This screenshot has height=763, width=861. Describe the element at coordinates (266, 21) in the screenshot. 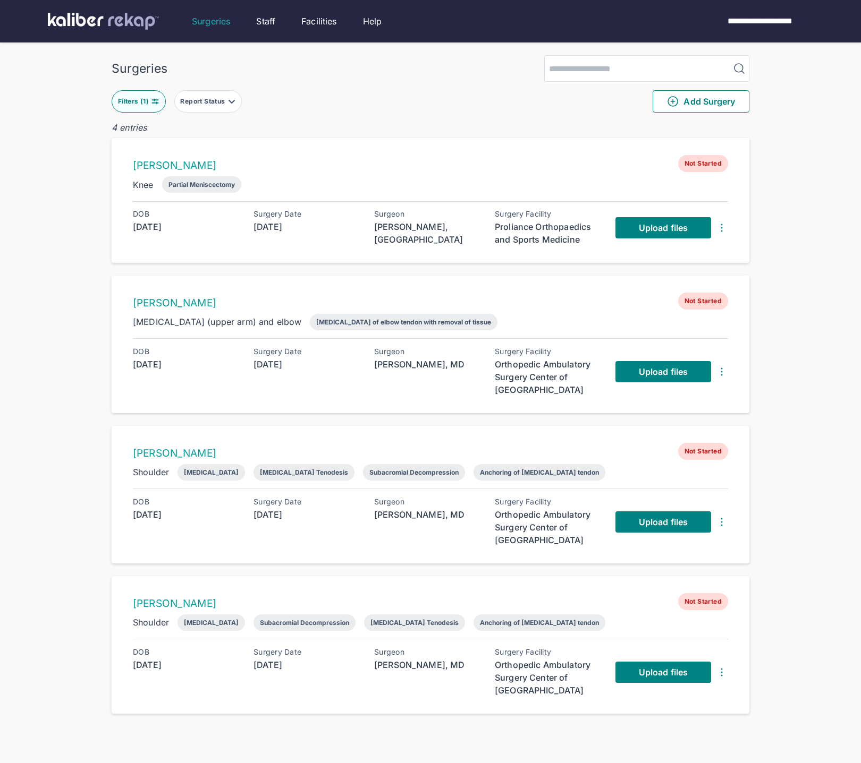

I see `a: Staff` at that location.